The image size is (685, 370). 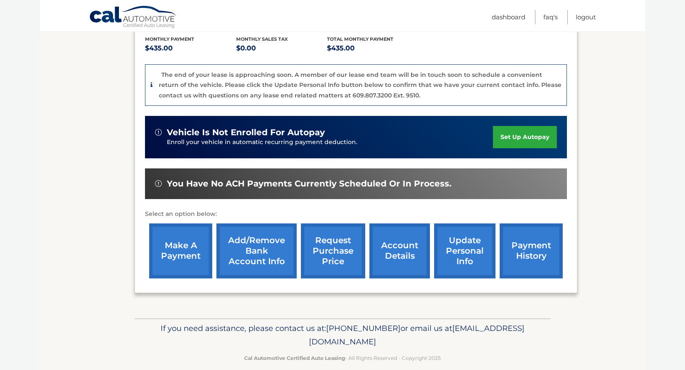 I want to click on a: Add/Remove bank account info, so click(x=256, y=251).